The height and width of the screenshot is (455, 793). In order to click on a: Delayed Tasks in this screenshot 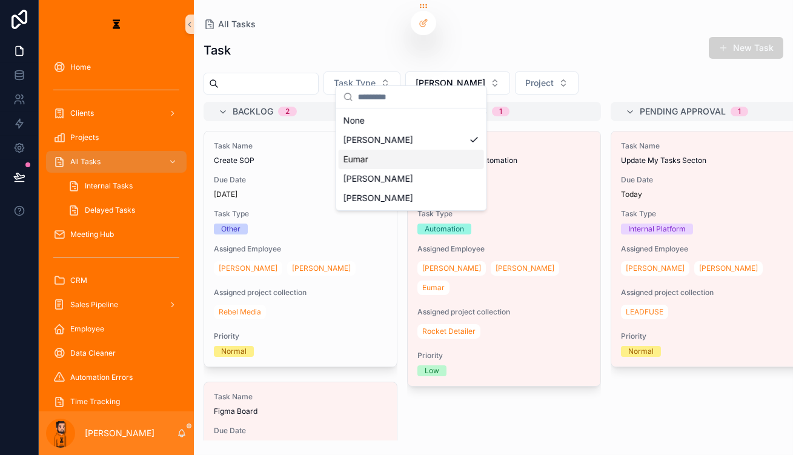, I will do `click(124, 210)`.